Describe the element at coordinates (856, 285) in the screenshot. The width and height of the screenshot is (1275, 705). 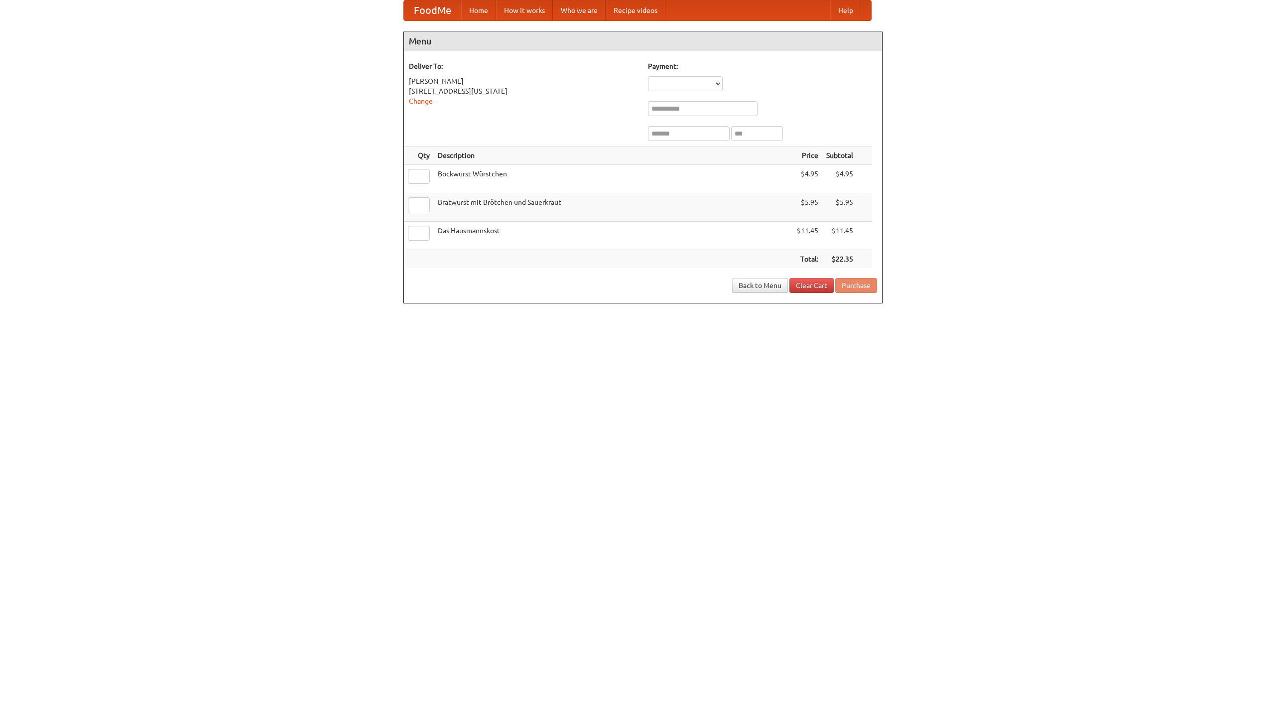
I see `button: Purchase` at that location.